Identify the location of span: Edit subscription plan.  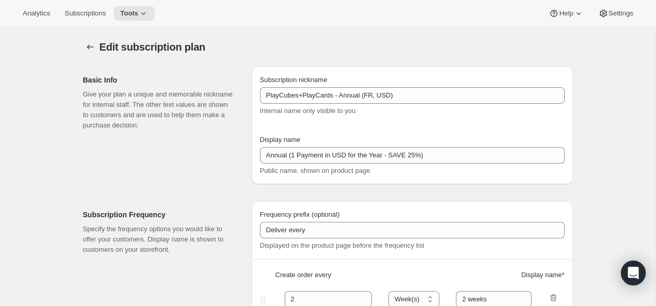
(153, 47).